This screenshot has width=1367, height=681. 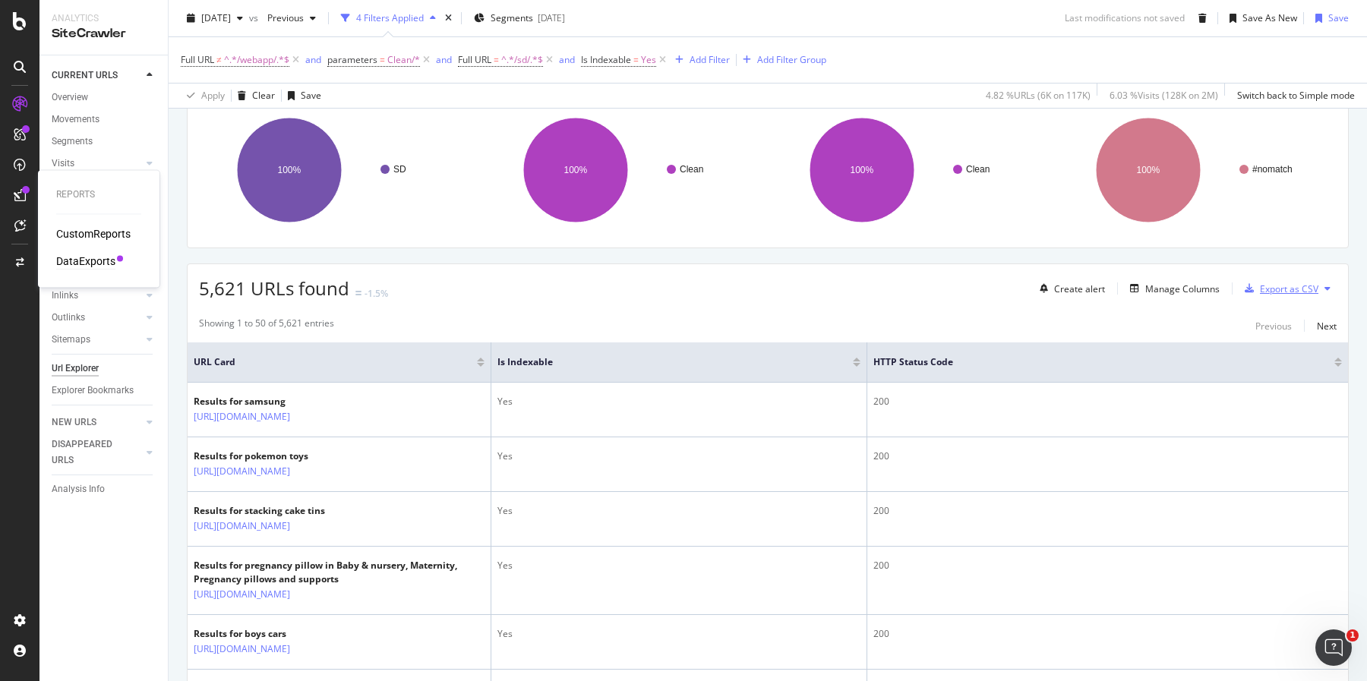 I want to click on a: Url Explorer, so click(x=104, y=368).